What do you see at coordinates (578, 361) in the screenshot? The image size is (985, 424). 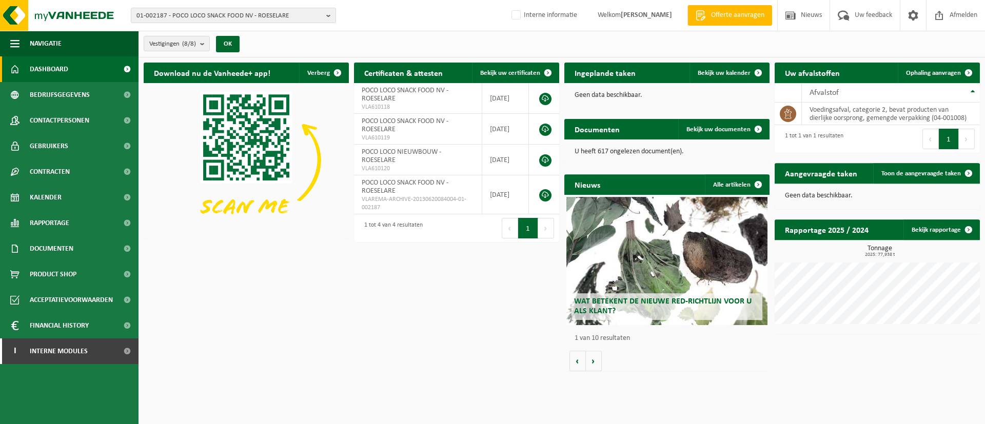 I see `button: Vorige` at bounding box center [578, 361].